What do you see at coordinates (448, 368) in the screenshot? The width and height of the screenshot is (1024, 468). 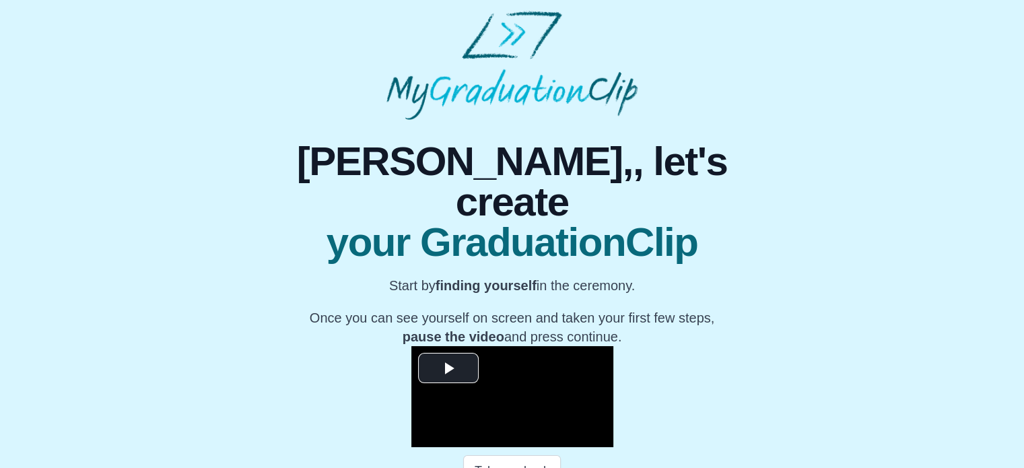 I see `button: Play Video` at bounding box center [448, 368].